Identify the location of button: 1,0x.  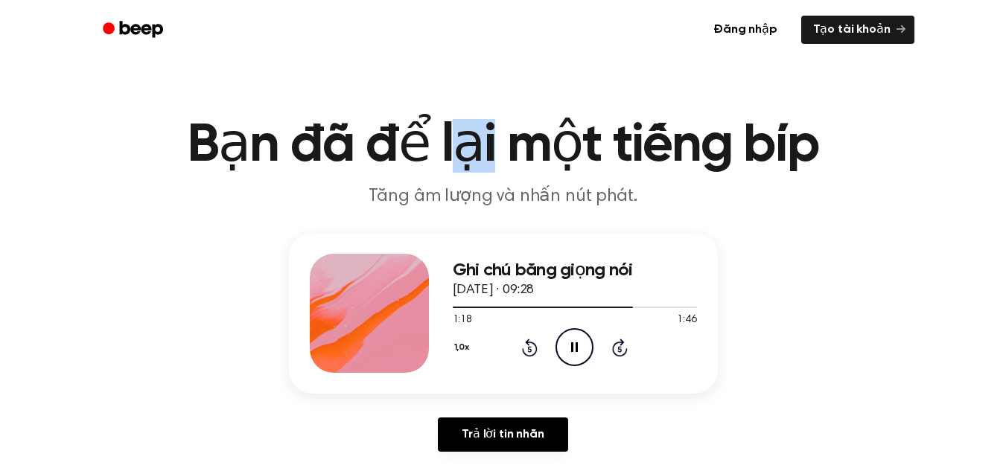
(464, 348).